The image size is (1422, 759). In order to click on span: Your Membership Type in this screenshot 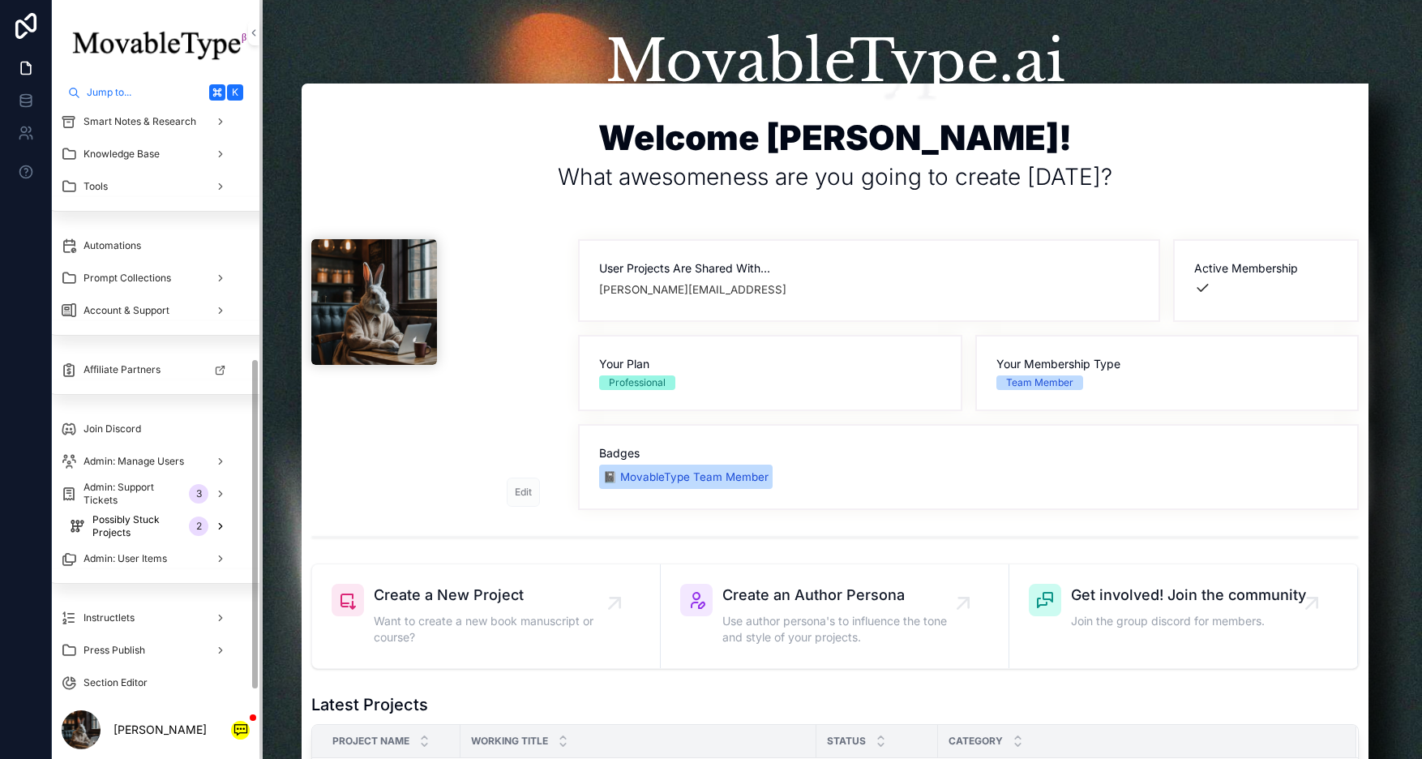, I will do `click(1167, 364)`.